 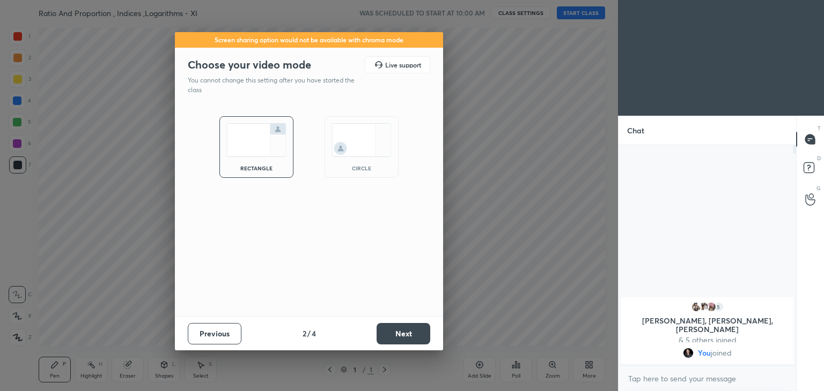 I want to click on div: circle, so click(x=361, y=168).